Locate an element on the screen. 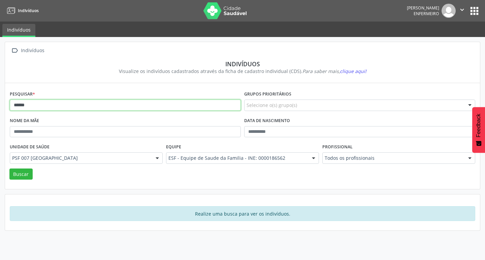 The image size is (485, 260). div: Realize uma busca para ver os indivíduos. is located at coordinates (243, 214).